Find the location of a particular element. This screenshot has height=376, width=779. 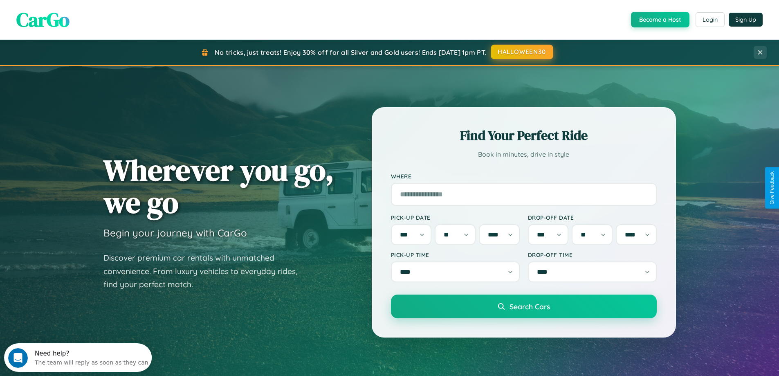

span: CarGo is located at coordinates (43, 20).